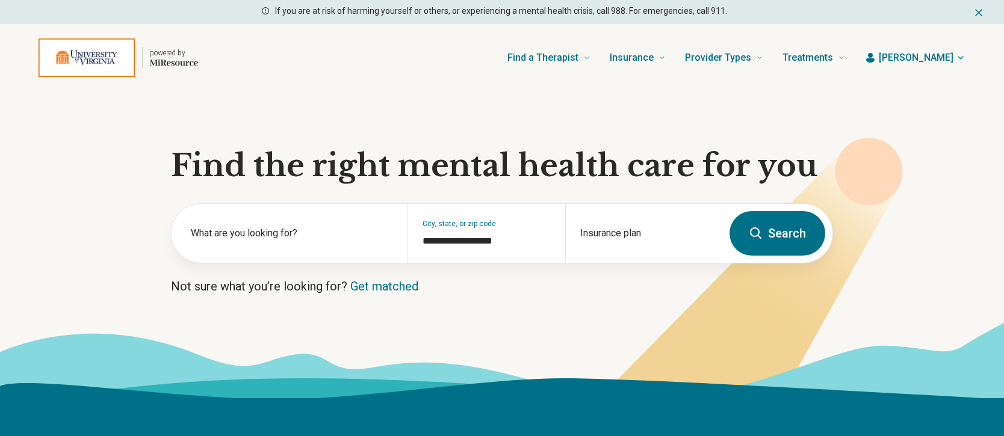 This screenshot has height=436, width=1004. Describe the element at coordinates (979, 12) in the screenshot. I see `button: Dismiss` at that location.